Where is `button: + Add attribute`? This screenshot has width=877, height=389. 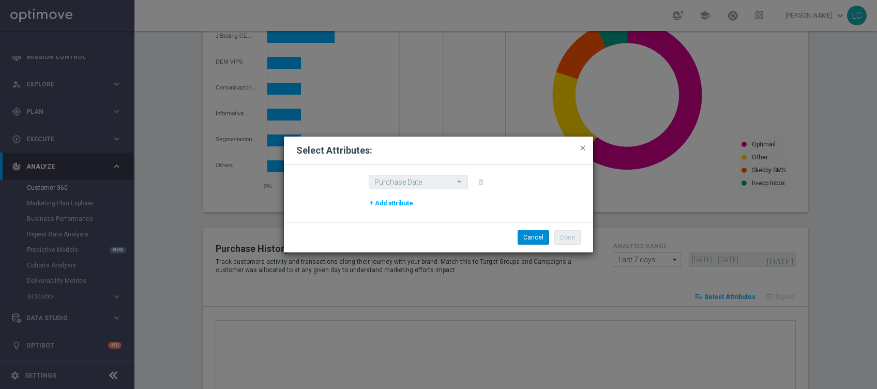
button: + Add attribute is located at coordinates (391, 203).